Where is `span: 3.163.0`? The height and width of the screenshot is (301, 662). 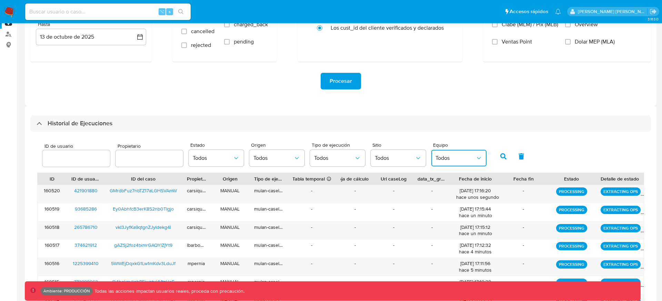
span: 3.163.0 is located at coordinates (653, 19).